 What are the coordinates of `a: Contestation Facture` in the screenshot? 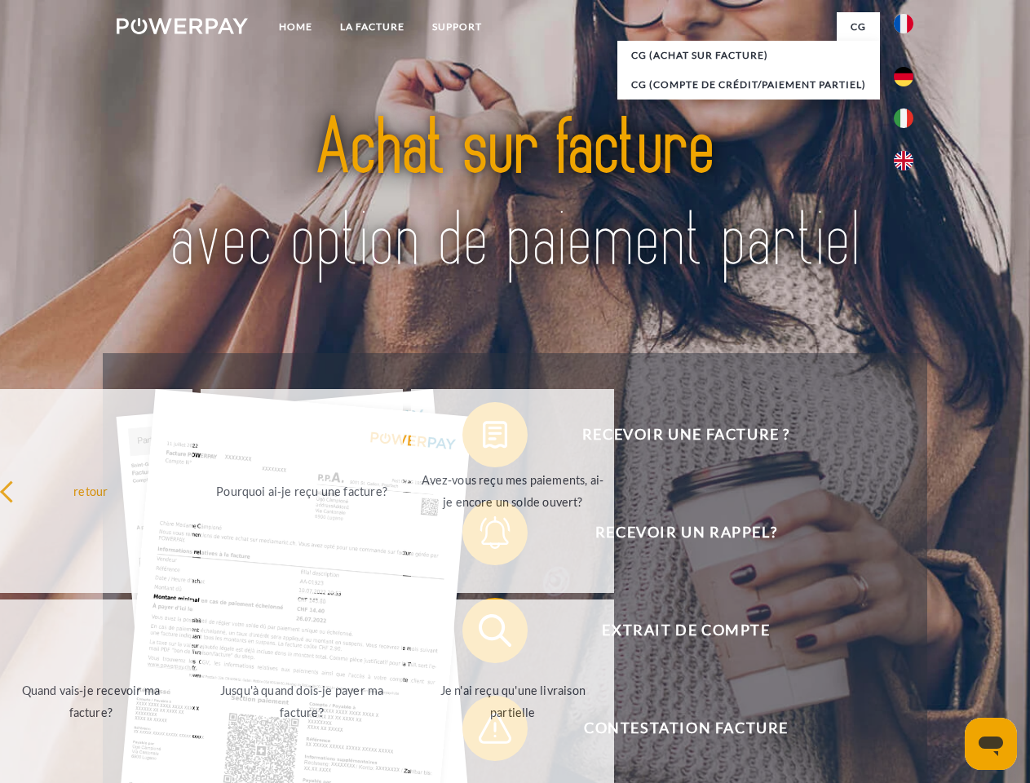 It's located at (675, 729).